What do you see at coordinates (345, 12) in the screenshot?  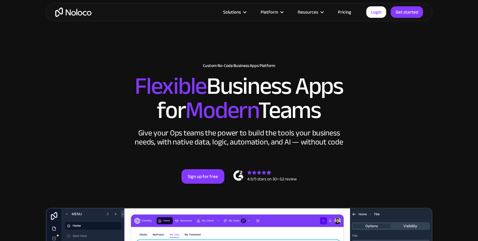 I see `a: Pricing` at bounding box center [345, 12].